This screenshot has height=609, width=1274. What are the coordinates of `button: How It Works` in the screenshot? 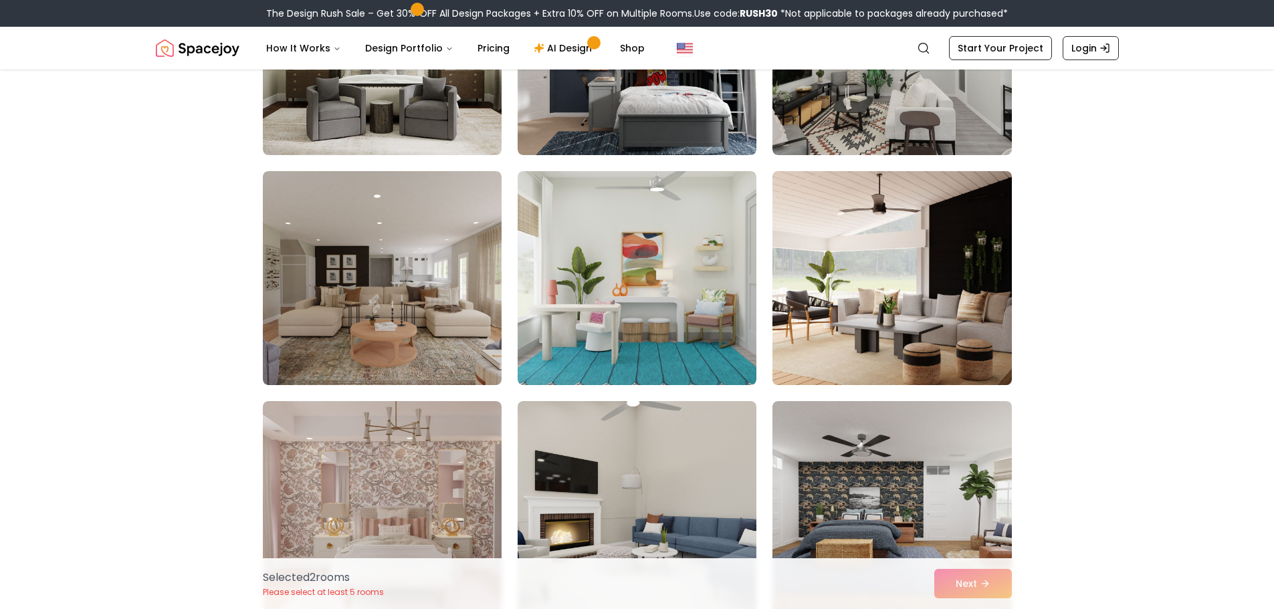 It's located at (304, 48).